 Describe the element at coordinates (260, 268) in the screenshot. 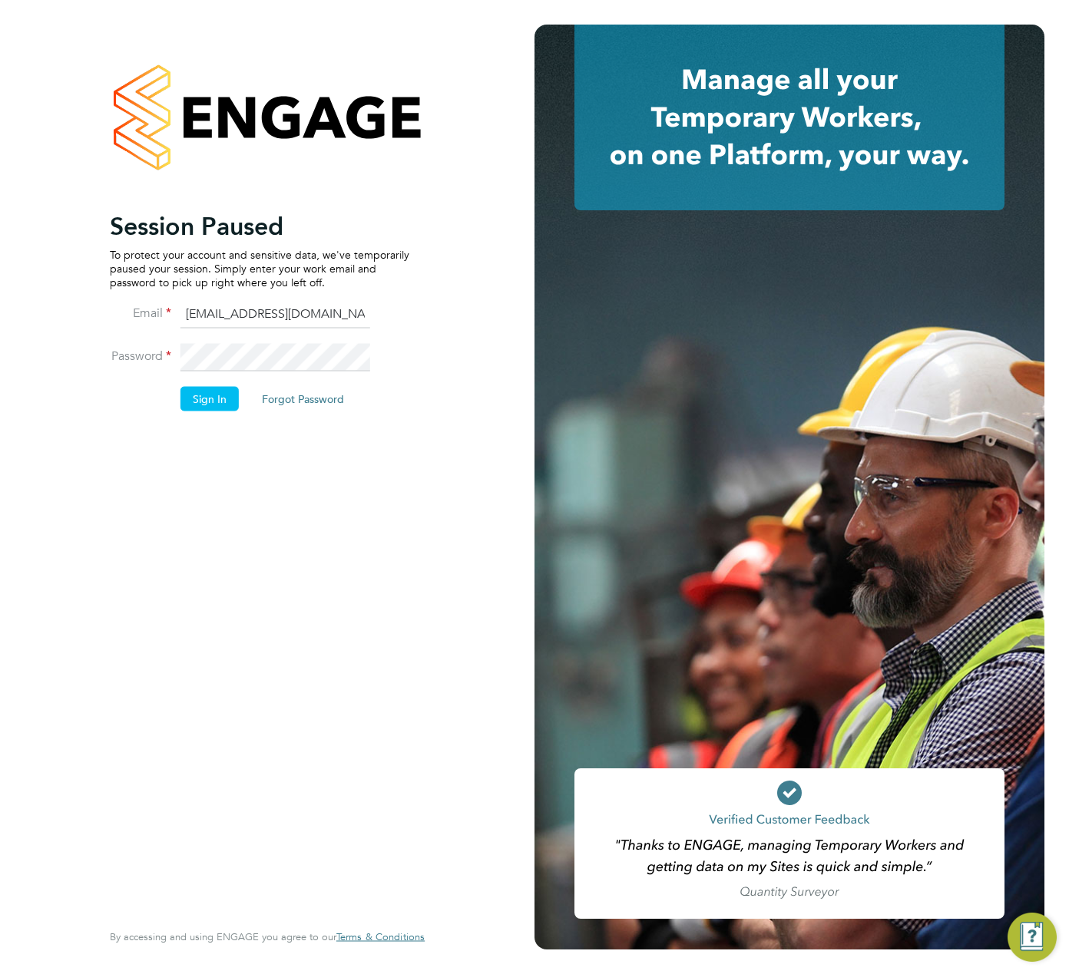

I see `p: To protect your account and sensitive data, we've temporarily paused your session. Simply enter y...` at that location.